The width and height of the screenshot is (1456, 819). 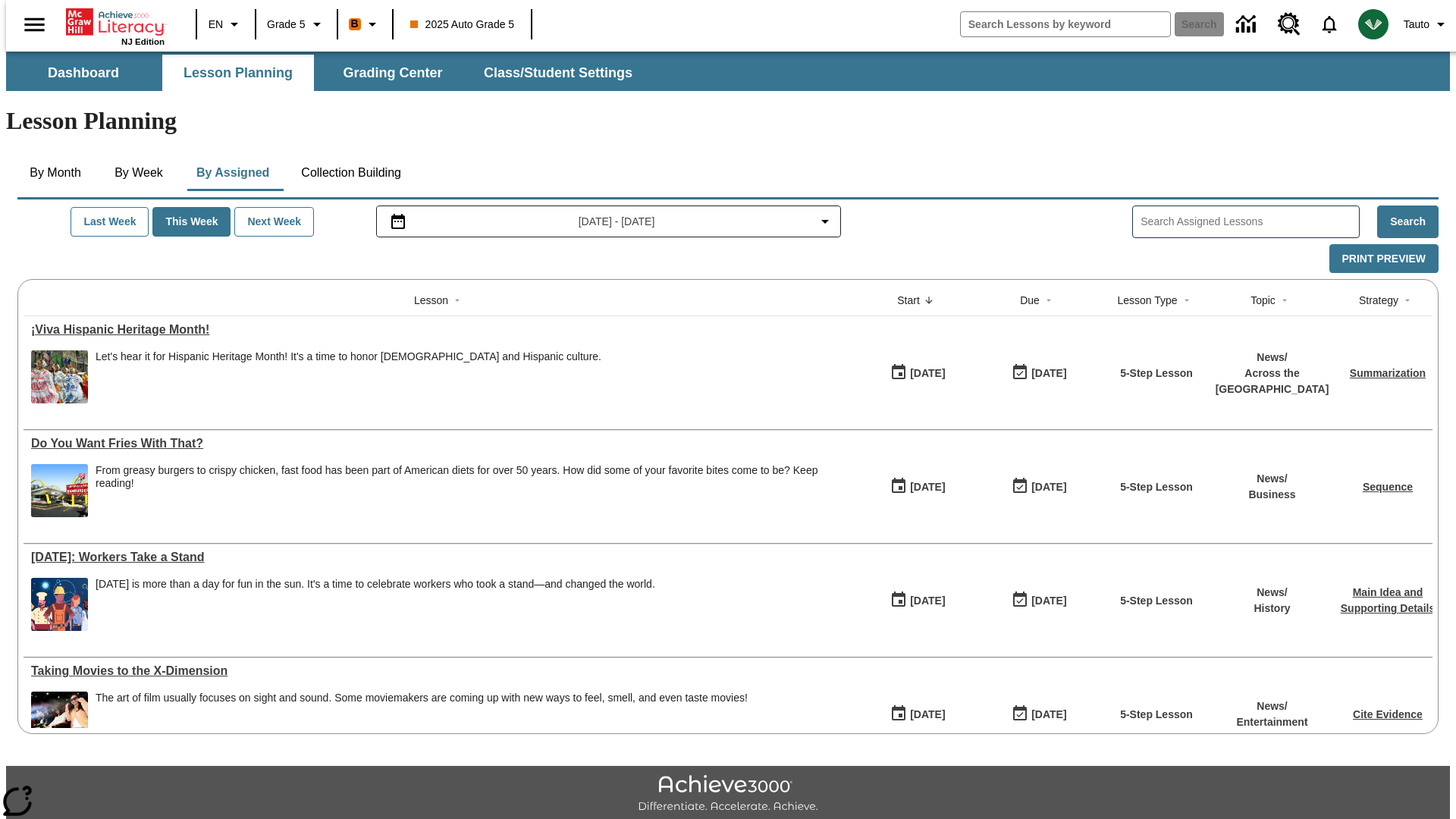 I want to click on button: Class/Student Settings, so click(x=558, y=73).